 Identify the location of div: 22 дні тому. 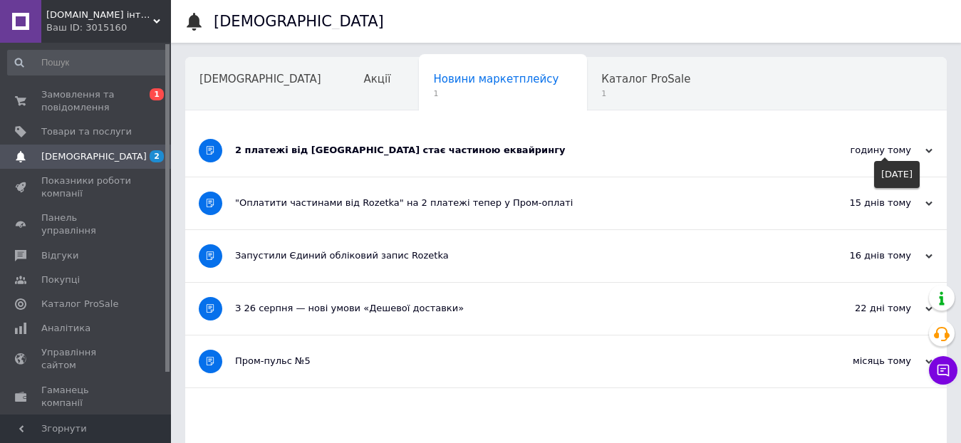
(862, 309).